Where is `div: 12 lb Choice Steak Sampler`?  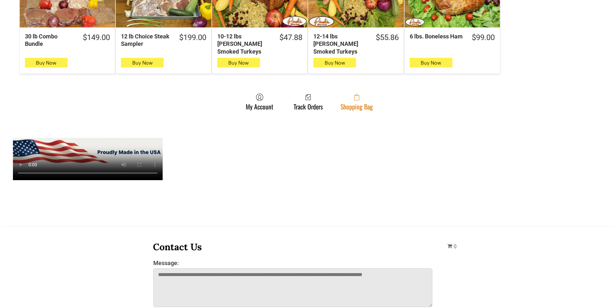
div: 12 lb Choice Steak Sampler is located at coordinates (146, 40).